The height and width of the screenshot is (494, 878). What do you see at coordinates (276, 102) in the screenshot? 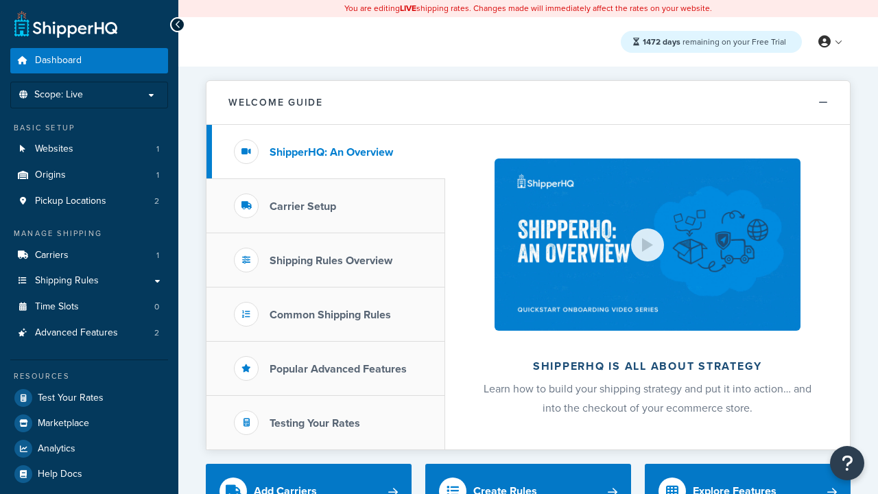
I see `h2: Welcome Guide` at bounding box center [276, 102].